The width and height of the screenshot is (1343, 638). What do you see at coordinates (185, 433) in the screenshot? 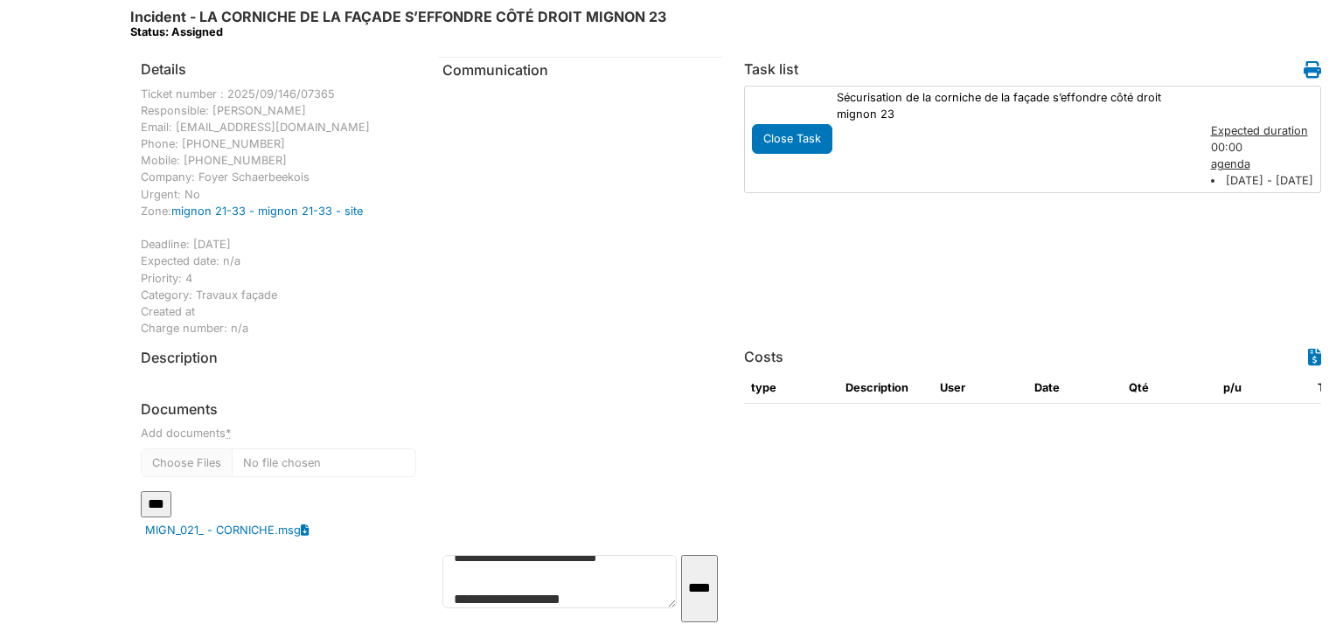
I see `label: Add documents` at bounding box center [185, 433].